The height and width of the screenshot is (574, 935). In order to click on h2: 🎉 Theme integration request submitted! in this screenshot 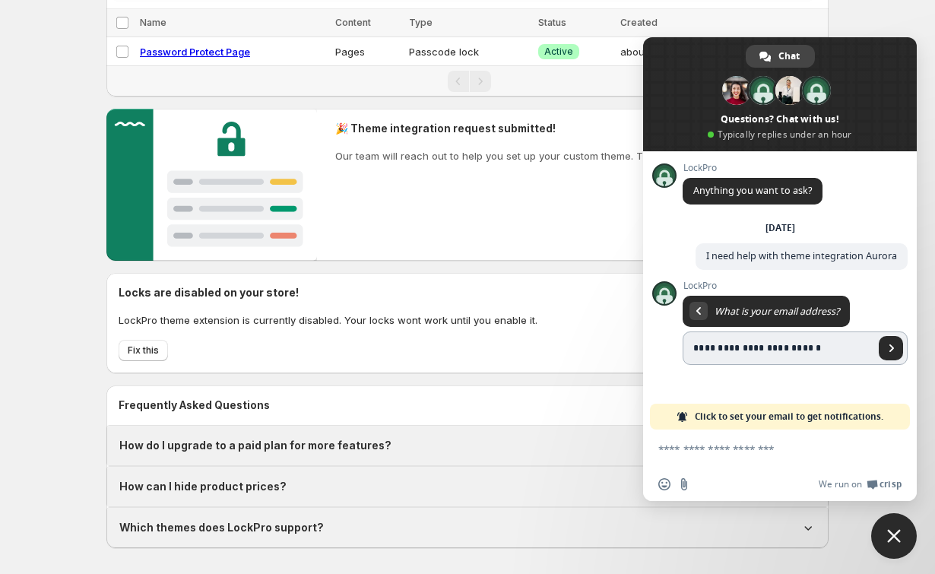, I will do `click(512, 128)`.